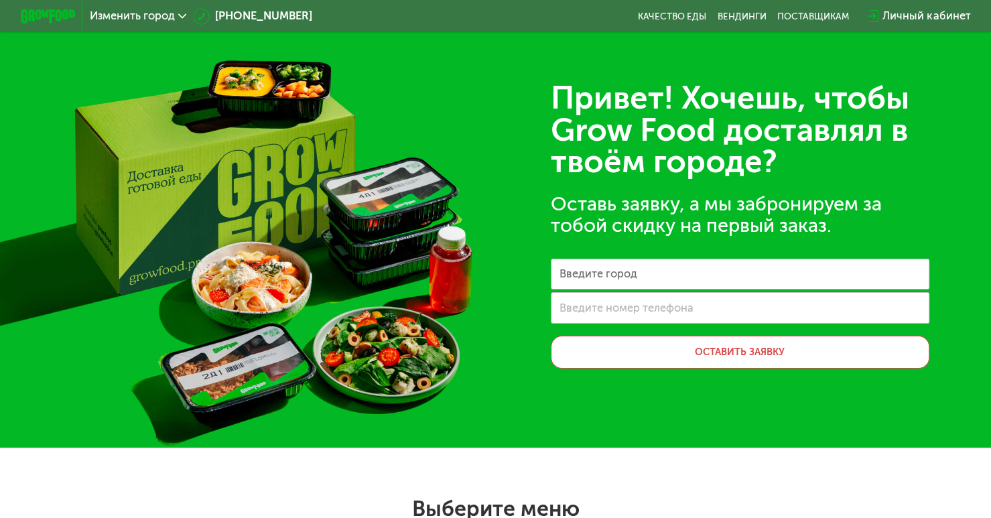  What do you see at coordinates (813, 16) in the screenshot?
I see `div: поставщикам` at bounding box center [813, 16].